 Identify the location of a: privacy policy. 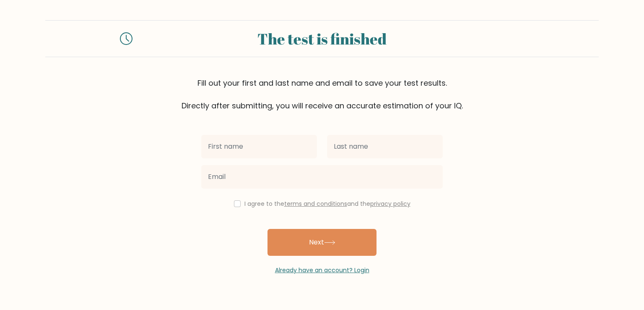
(391, 203).